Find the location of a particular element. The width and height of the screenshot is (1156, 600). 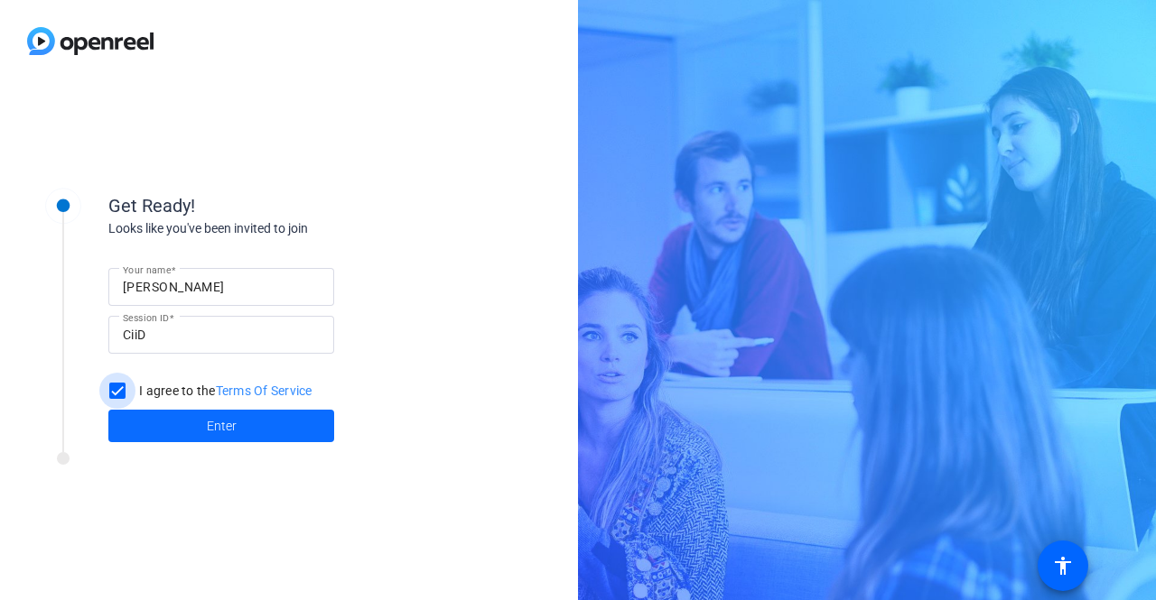

button: Enter is located at coordinates (221, 426).